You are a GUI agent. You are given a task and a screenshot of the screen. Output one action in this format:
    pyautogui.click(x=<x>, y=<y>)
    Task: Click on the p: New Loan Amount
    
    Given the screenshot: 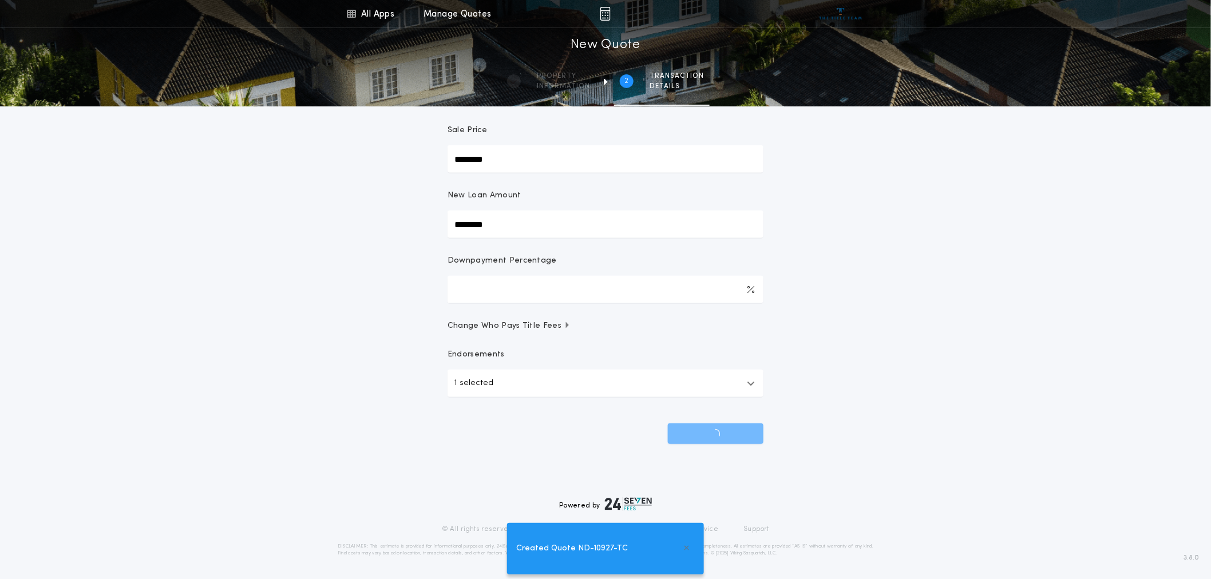 What is the action you would take?
    pyautogui.click(x=484, y=196)
    